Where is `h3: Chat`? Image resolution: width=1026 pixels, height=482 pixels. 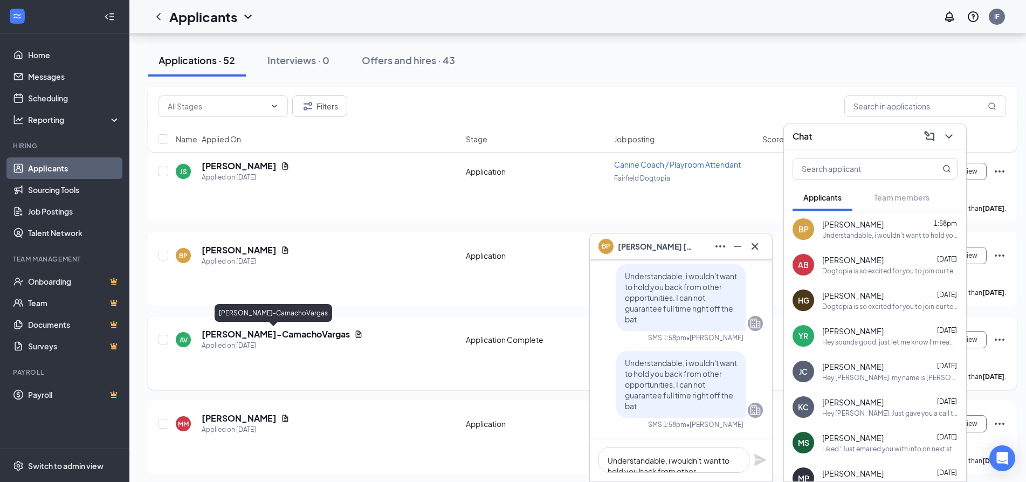 h3: Chat is located at coordinates (803, 136).